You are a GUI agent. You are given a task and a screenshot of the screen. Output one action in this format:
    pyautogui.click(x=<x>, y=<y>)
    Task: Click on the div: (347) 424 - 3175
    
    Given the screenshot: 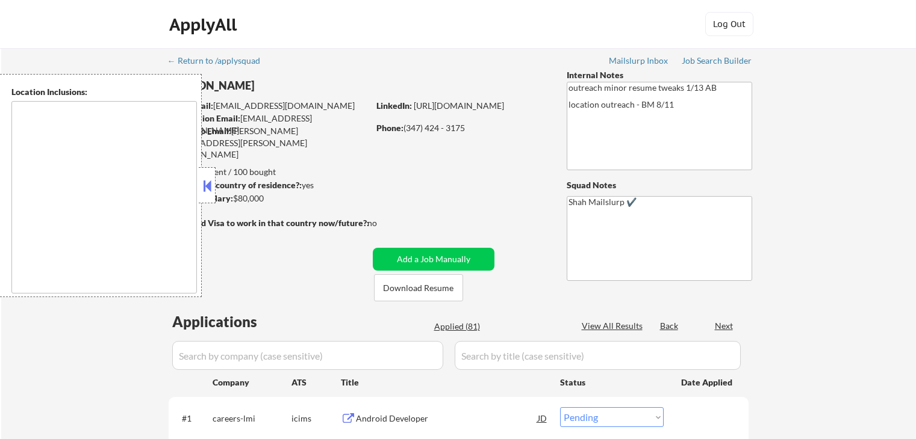 What is the action you would take?
    pyautogui.click(x=461, y=128)
    